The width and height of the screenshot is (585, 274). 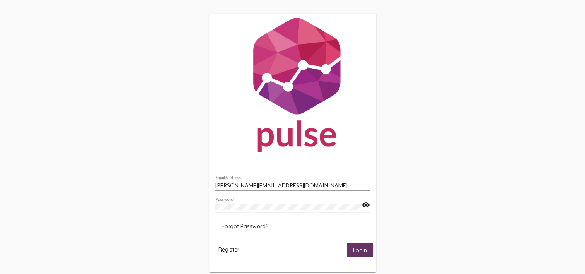 I want to click on button: Register, so click(x=229, y=249).